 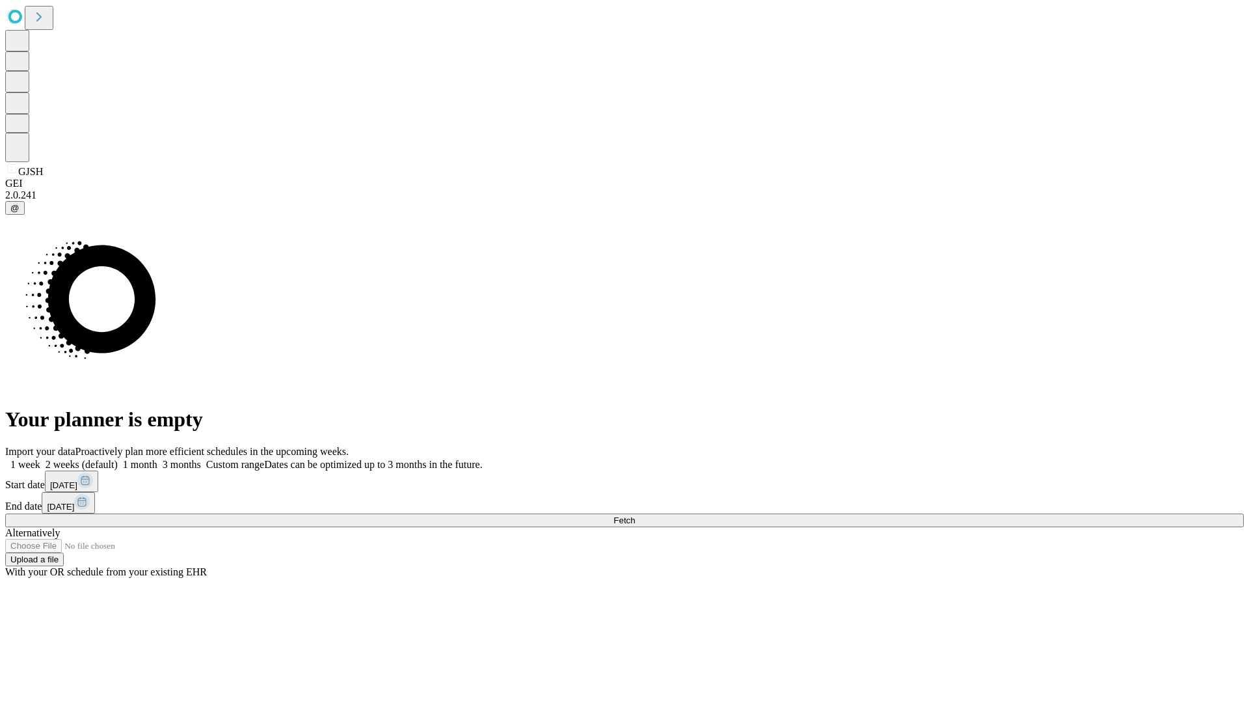 What do you see at coordinates (235, 464) in the screenshot?
I see `span: Custom range` at bounding box center [235, 464].